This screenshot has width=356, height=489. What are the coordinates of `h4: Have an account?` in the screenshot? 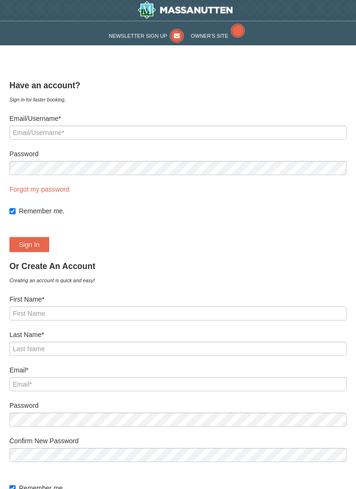 It's located at (178, 85).